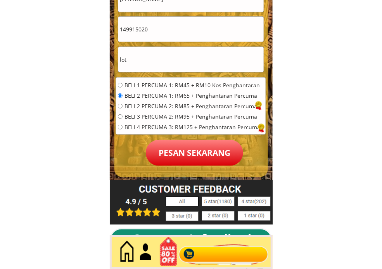 The image size is (382, 269). I want to click on input: Alamat, so click(191, 59).